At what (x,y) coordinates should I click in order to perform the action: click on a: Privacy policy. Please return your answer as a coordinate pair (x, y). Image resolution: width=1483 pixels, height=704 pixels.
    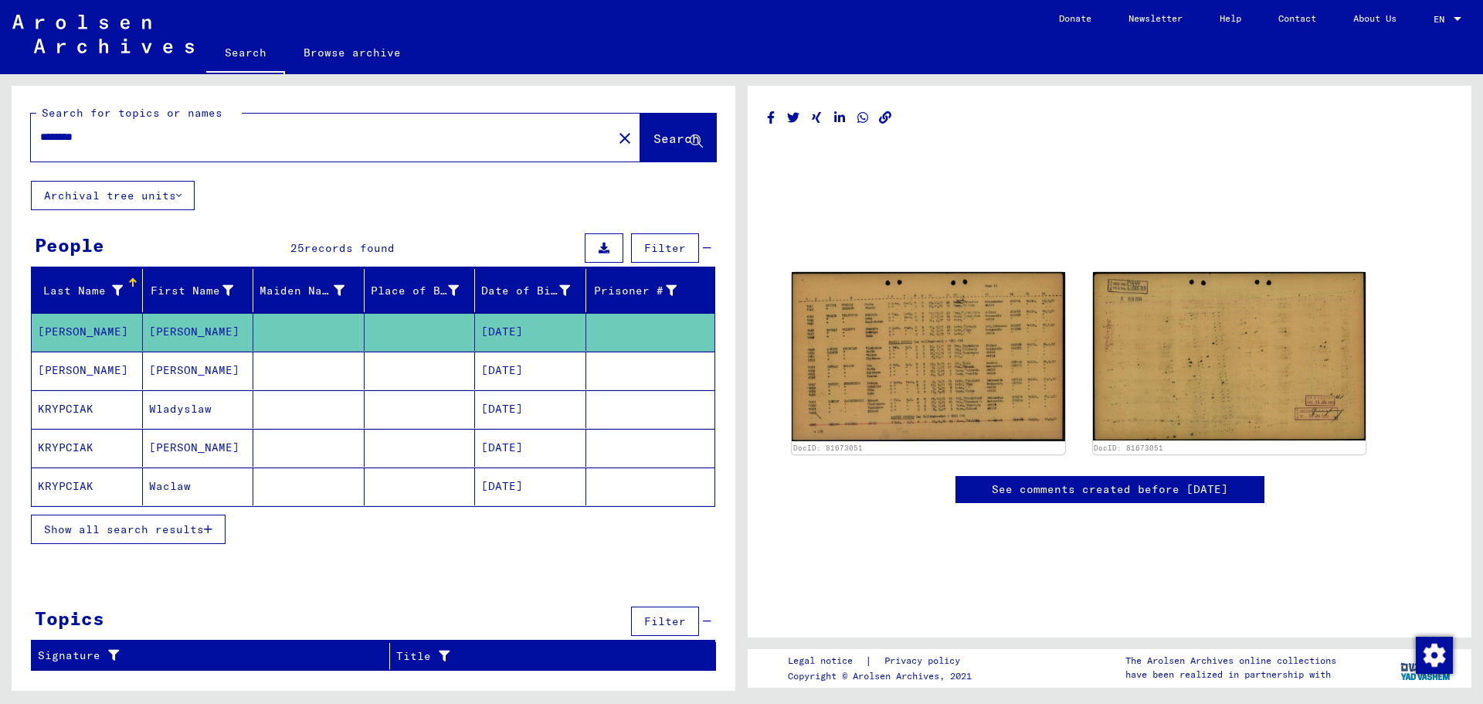
    Looking at the image, I should click on (925, 660).